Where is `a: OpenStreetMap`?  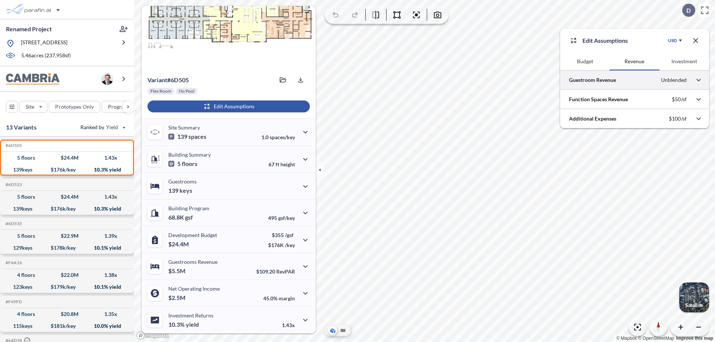 a: OpenStreetMap is located at coordinates (656, 339).